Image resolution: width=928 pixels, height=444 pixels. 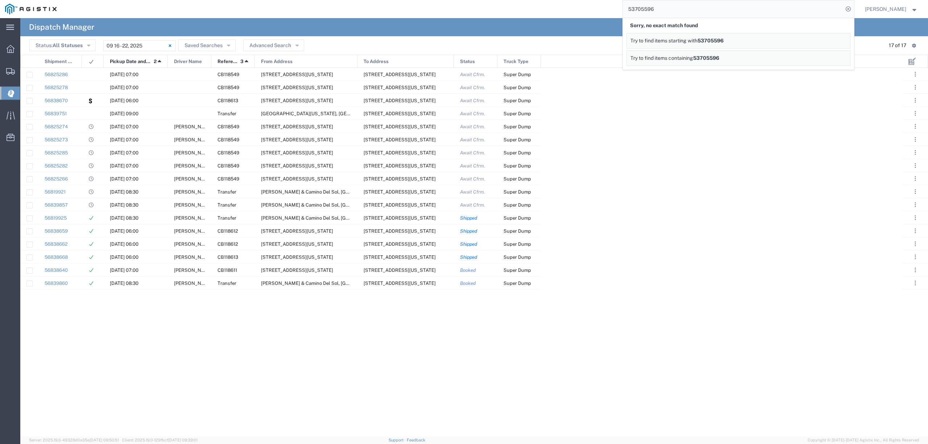 I want to click on img: logo, so click(x=31, y=9).